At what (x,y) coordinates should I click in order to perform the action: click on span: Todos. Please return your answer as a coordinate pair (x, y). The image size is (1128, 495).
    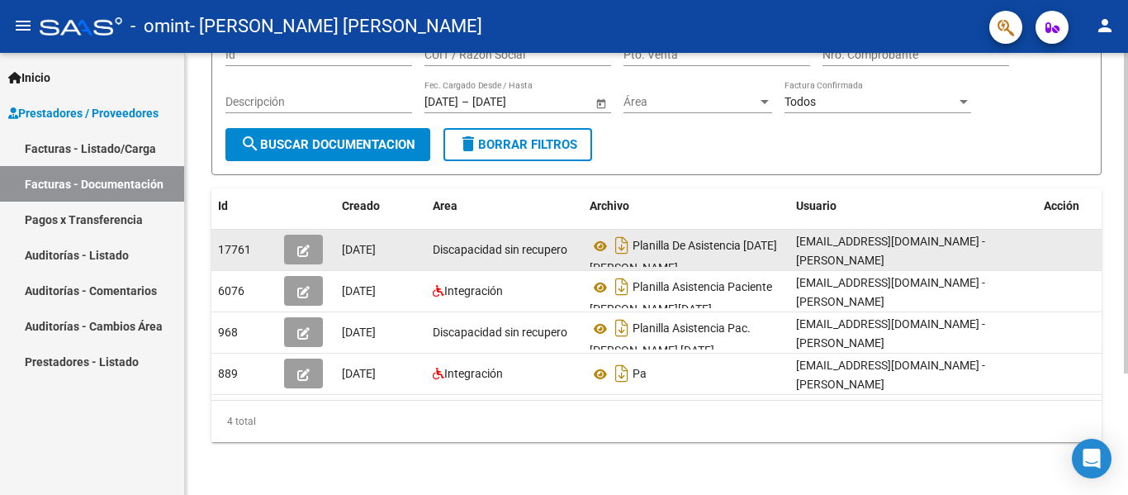
    Looking at the image, I should click on (801, 102).